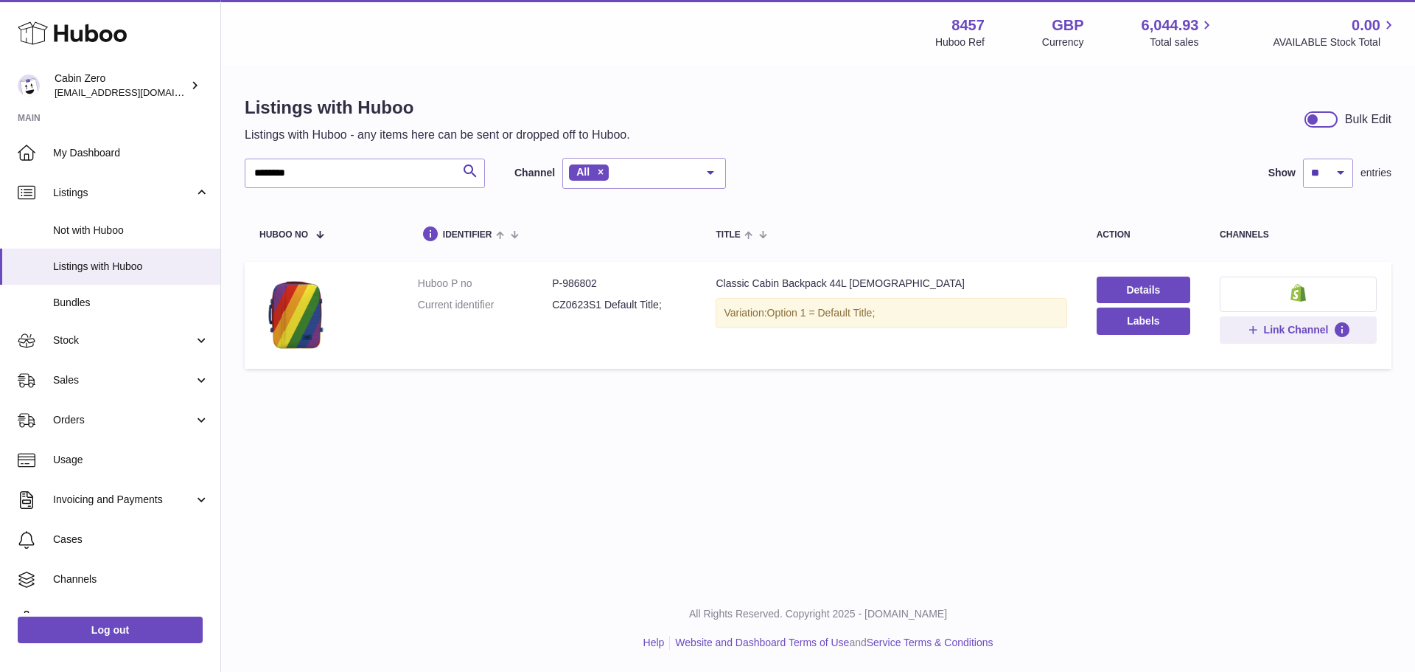 The width and height of the screenshot is (1415, 672). Describe the element at coordinates (284, 234) in the screenshot. I see `span: Huboo no` at that location.